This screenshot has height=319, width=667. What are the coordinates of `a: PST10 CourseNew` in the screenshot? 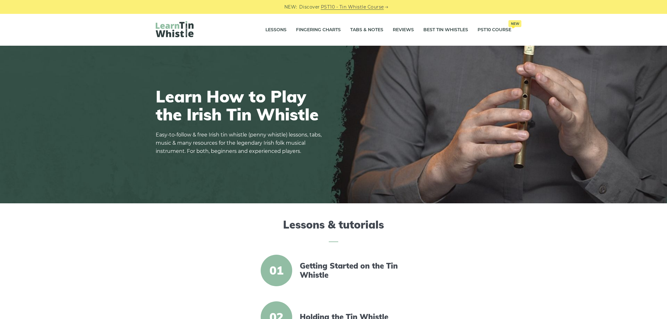 It's located at (494, 30).